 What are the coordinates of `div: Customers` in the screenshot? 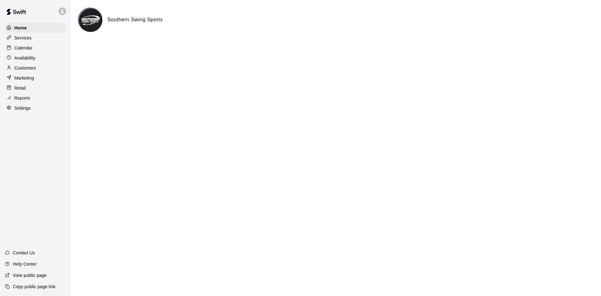 It's located at (35, 68).